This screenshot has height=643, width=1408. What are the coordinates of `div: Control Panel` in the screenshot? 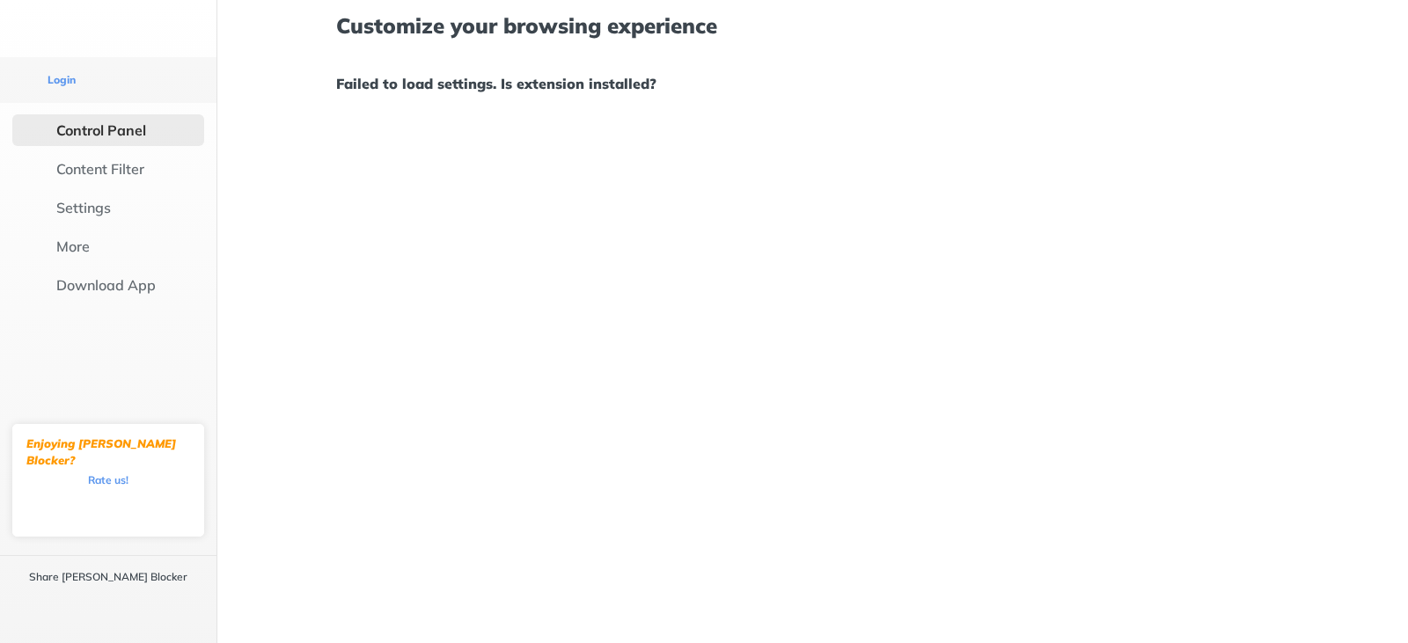 It's located at (101, 130).